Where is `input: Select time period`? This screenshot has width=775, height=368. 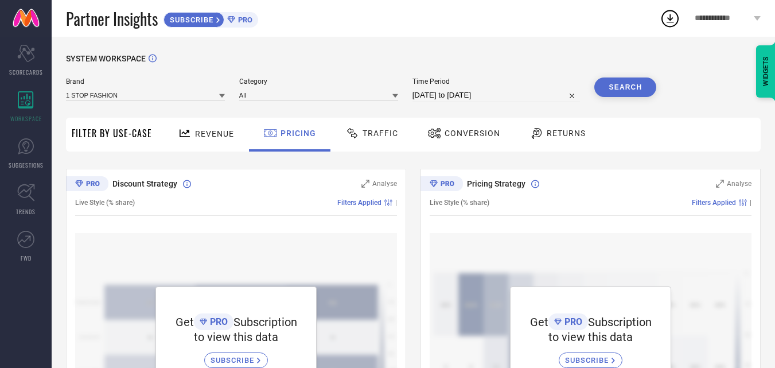
input: Select time period is located at coordinates (496, 95).